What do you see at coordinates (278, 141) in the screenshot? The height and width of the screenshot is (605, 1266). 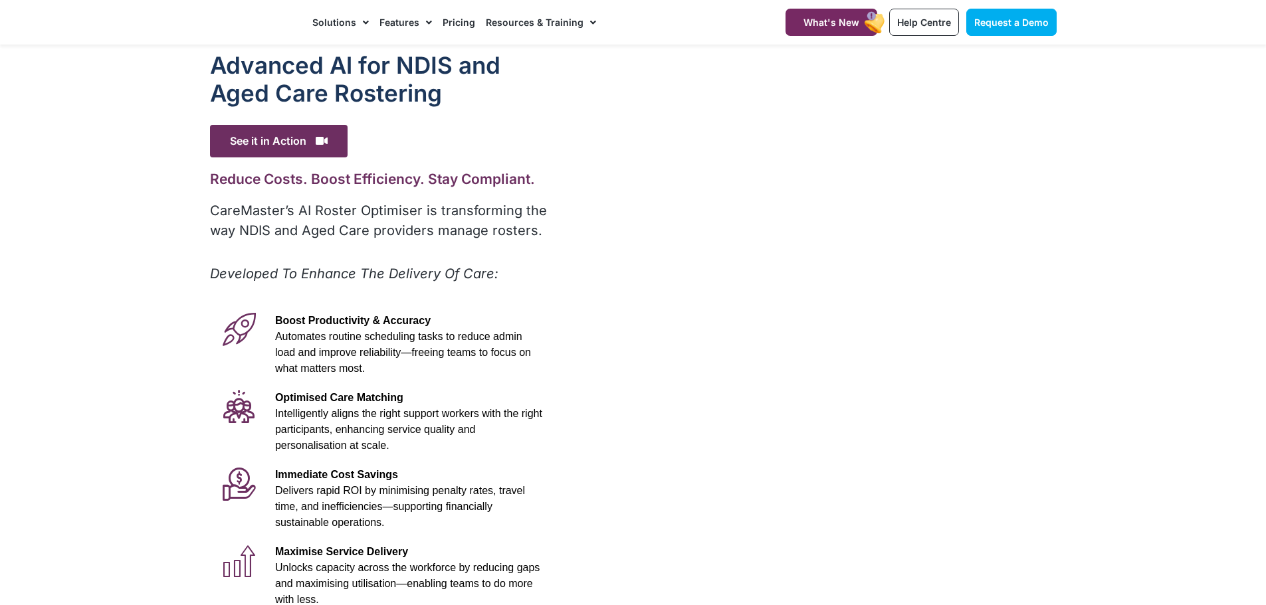 I see `span: See it in Action` at bounding box center [278, 141].